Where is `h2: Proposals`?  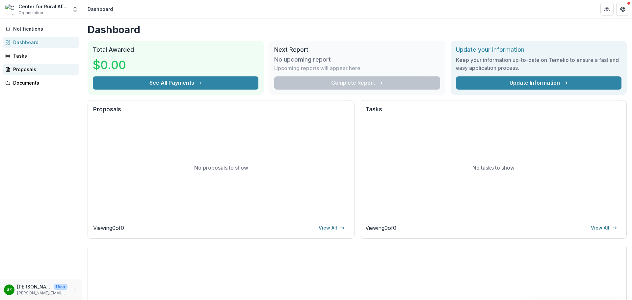 h2: Proposals is located at coordinates (221, 112).